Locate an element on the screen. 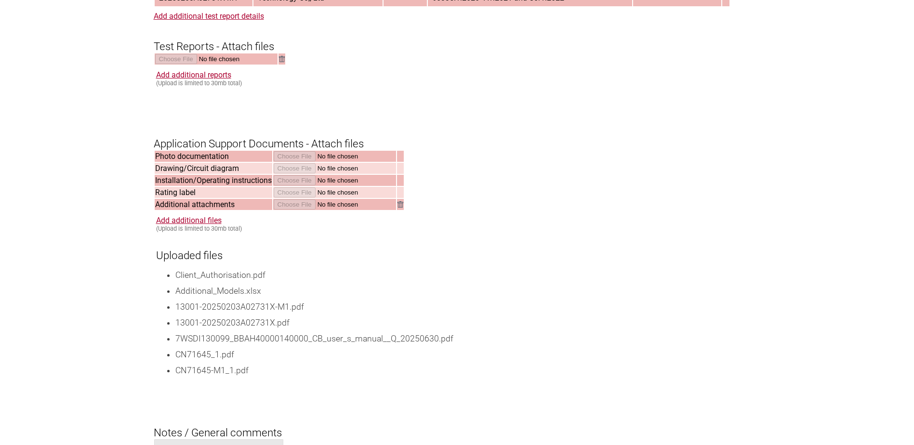 This screenshot has width=914, height=445. a: Add additional files is located at coordinates (189, 220).